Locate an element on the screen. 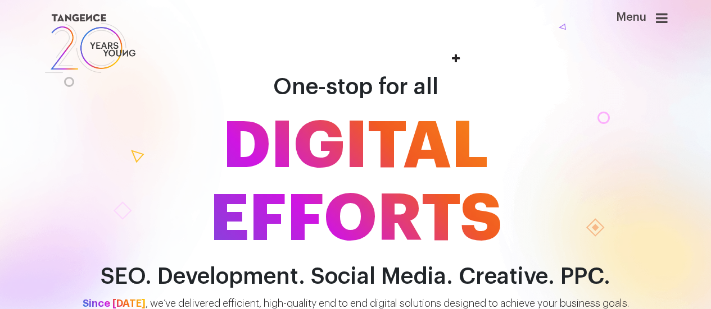 The width and height of the screenshot is (711, 309). span: One-stop for all is located at coordinates (356, 87).